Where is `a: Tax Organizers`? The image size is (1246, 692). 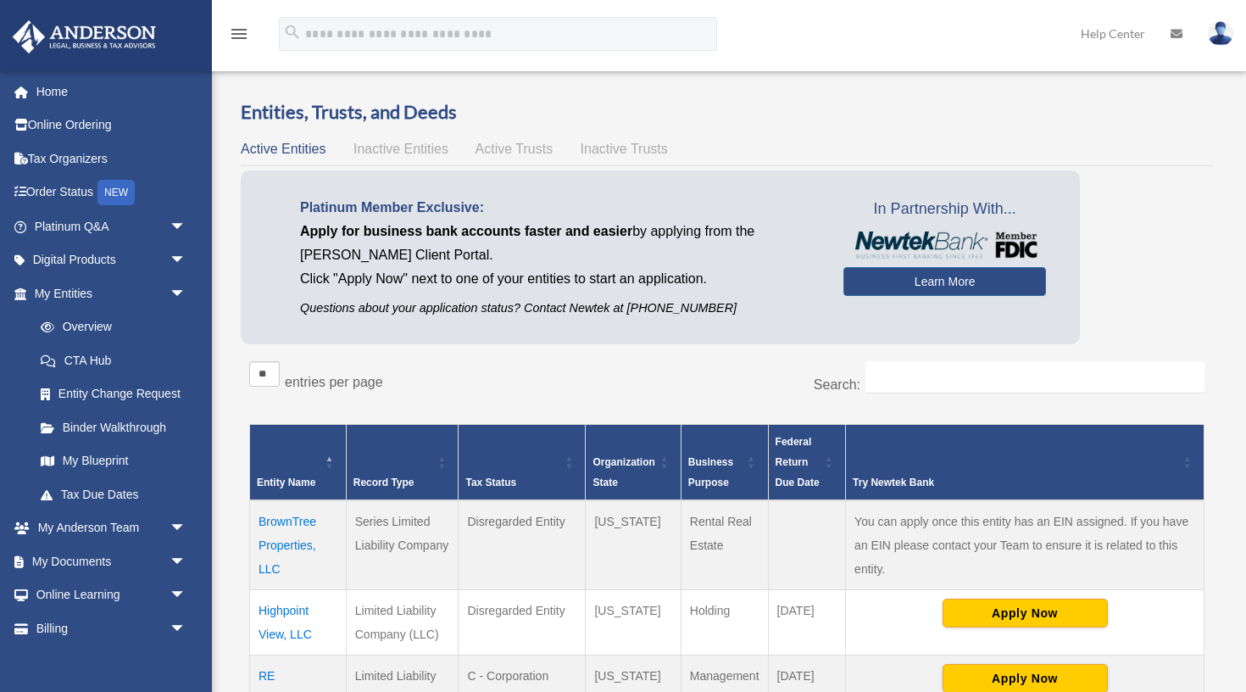
a: Tax Organizers is located at coordinates (112, 158).